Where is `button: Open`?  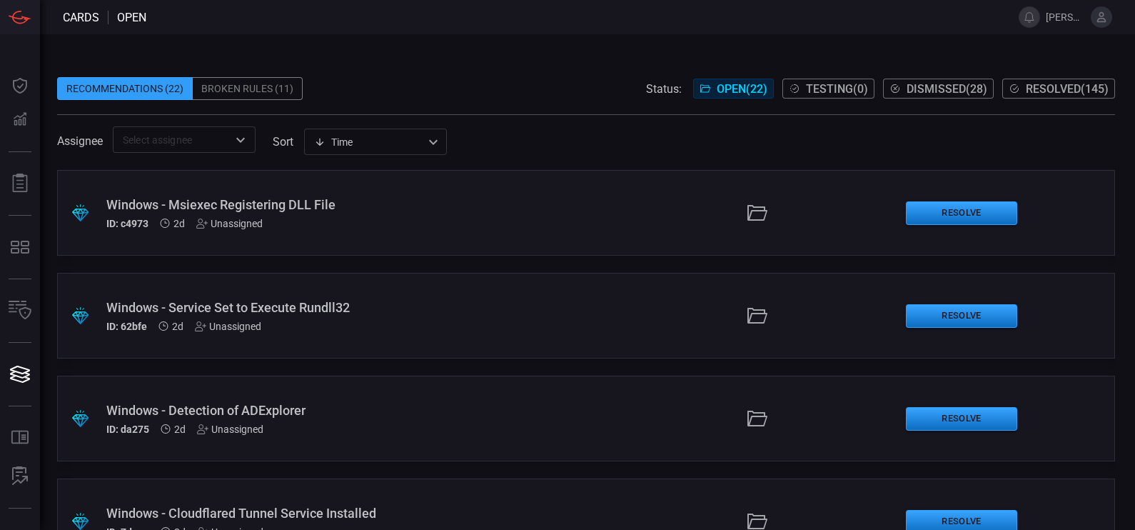
button: Open is located at coordinates (241, 140).